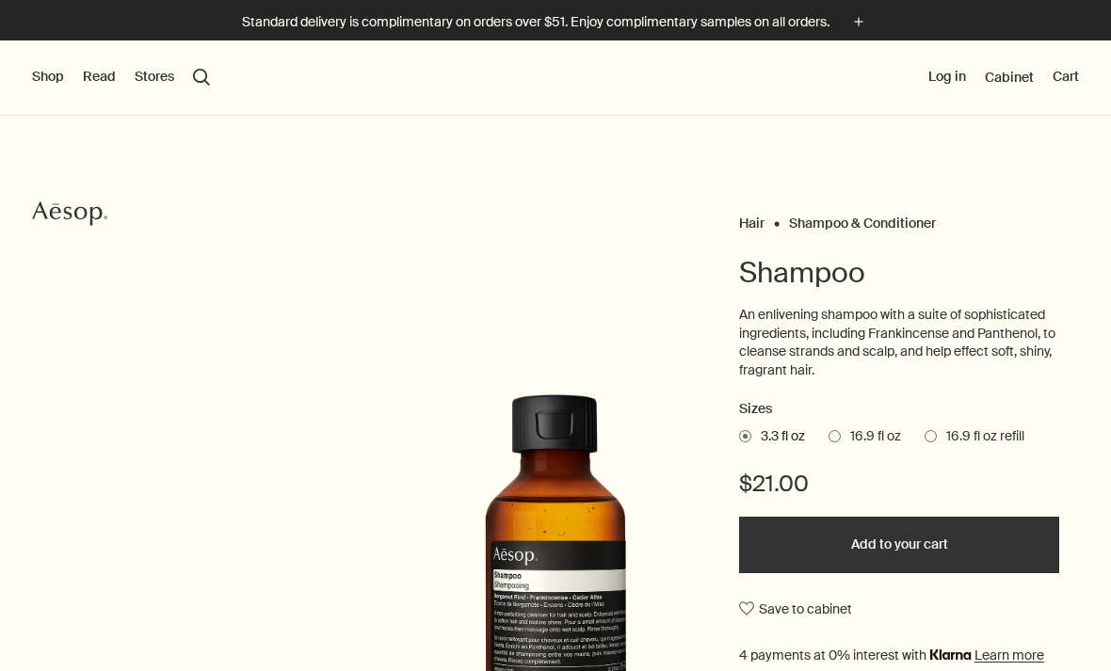  Describe the element at coordinates (1009, 77) in the screenshot. I see `span: Cabinet` at that location.